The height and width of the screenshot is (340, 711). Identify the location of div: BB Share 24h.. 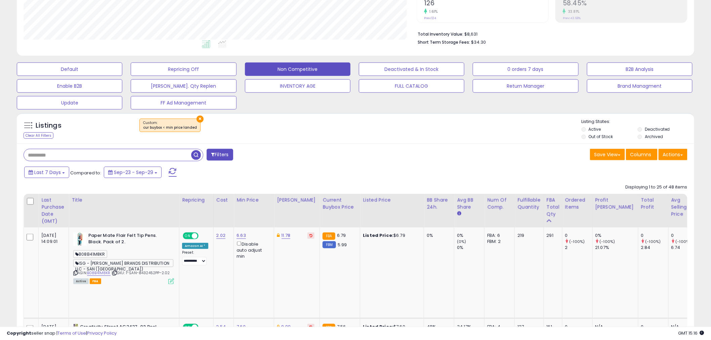
(439, 204).